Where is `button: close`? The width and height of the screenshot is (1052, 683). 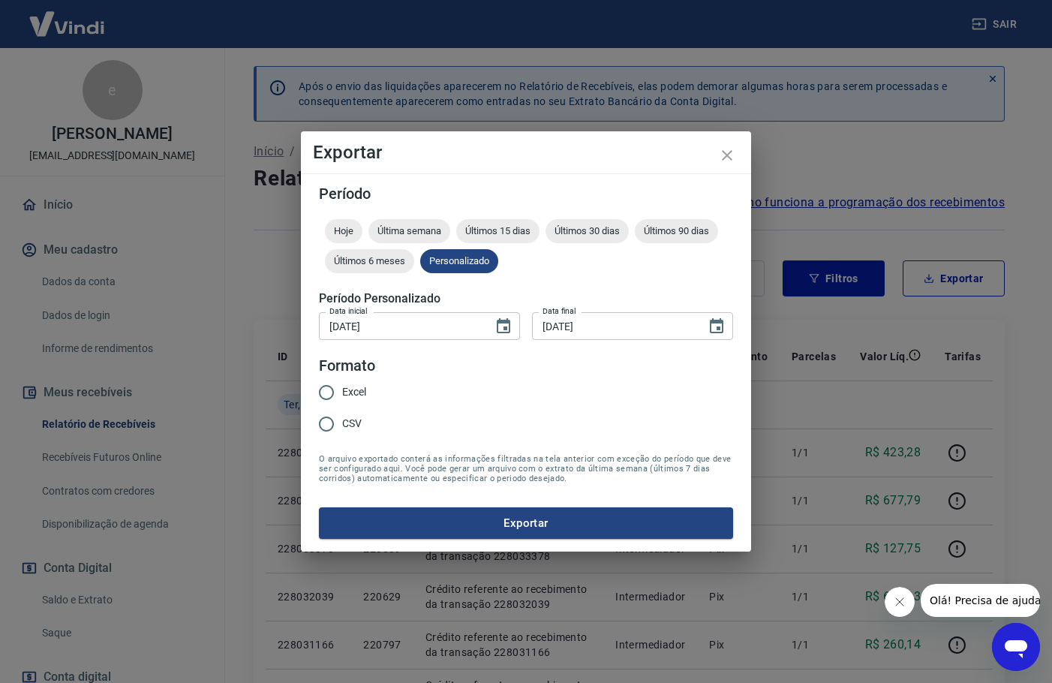
button: close is located at coordinates (727, 155).